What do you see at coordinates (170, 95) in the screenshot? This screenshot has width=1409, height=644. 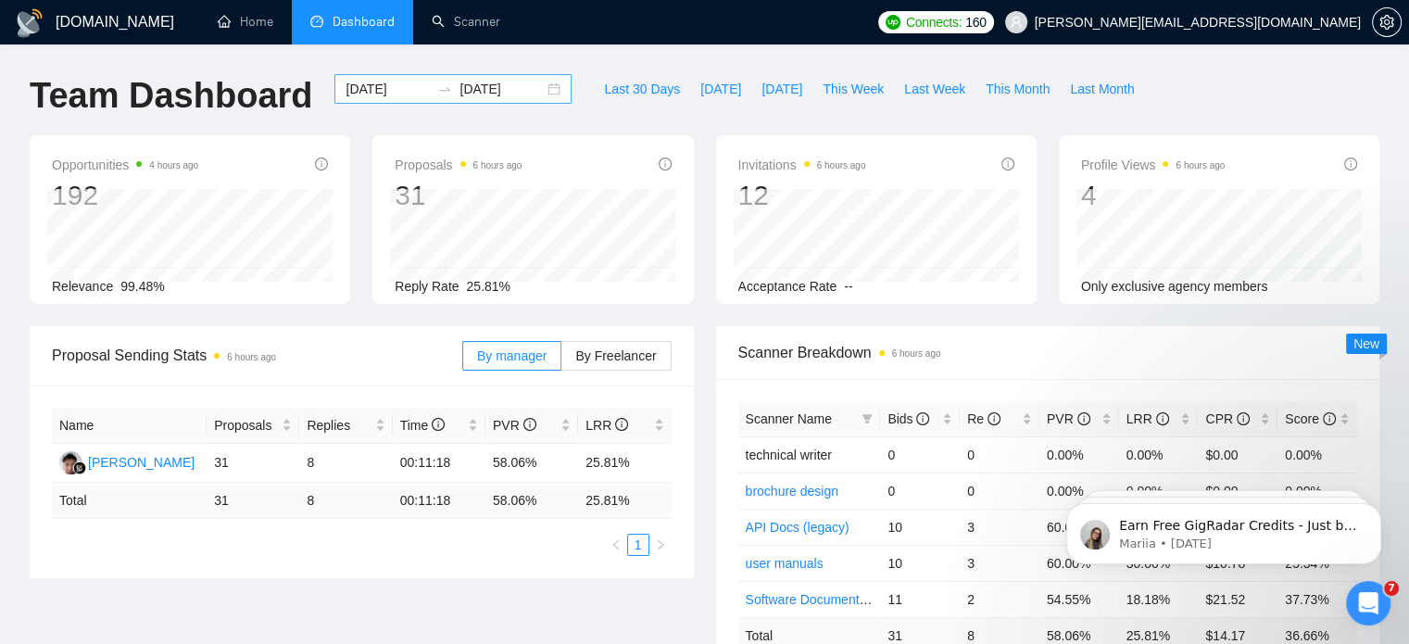 I see `h1: Team Dashboard` at bounding box center [170, 95].